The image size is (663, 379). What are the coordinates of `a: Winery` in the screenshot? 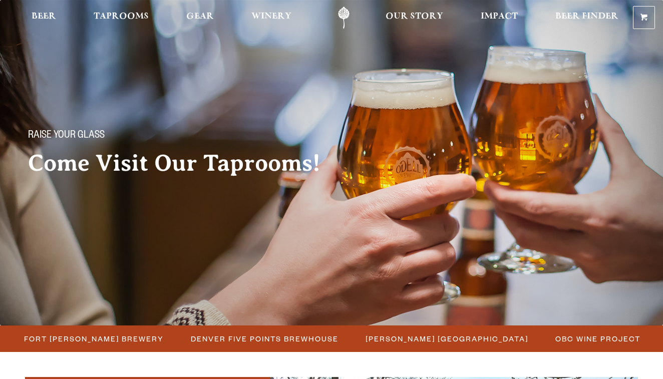 It's located at (271, 18).